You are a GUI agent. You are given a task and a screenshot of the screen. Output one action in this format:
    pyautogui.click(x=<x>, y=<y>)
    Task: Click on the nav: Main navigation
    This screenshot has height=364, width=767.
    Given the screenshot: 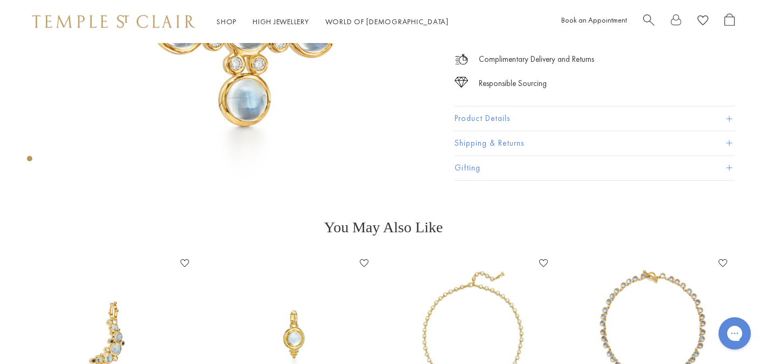 What is the action you would take?
    pyautogui.click(x=332, y=22)
    